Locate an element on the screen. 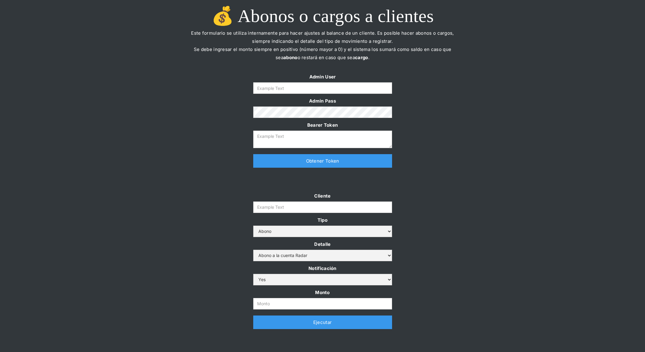  label: Detalle is located at coordinates (323, 244).